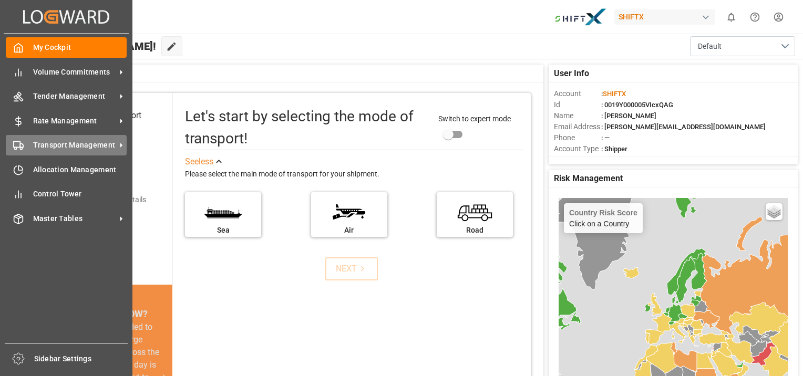 This screenshot has height=376, width=803. Describe the element at coordinates (774, 212) in the screenshot. I see `a: Layers` at that location.